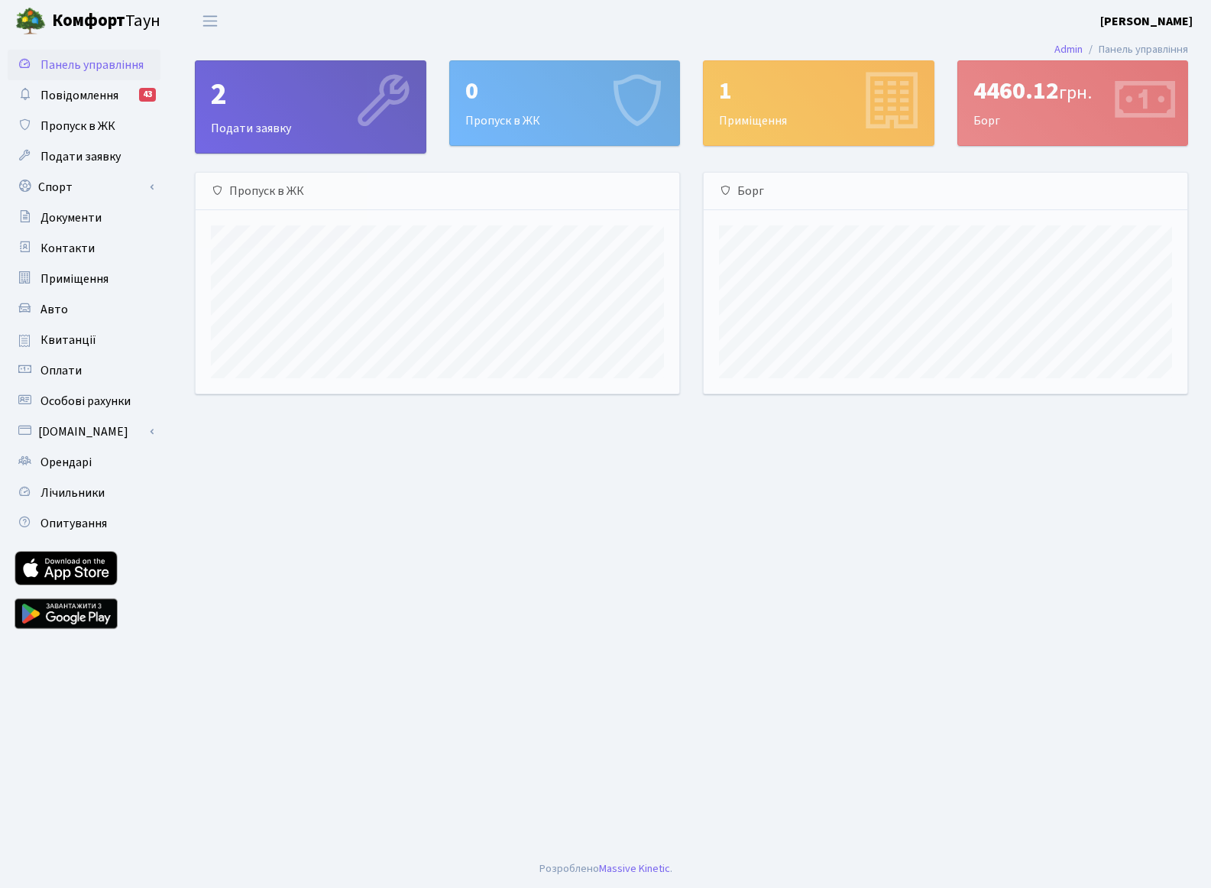  Describe the element at coordinates (819, 91) in the screenshot. I see `div: 1` at that location.